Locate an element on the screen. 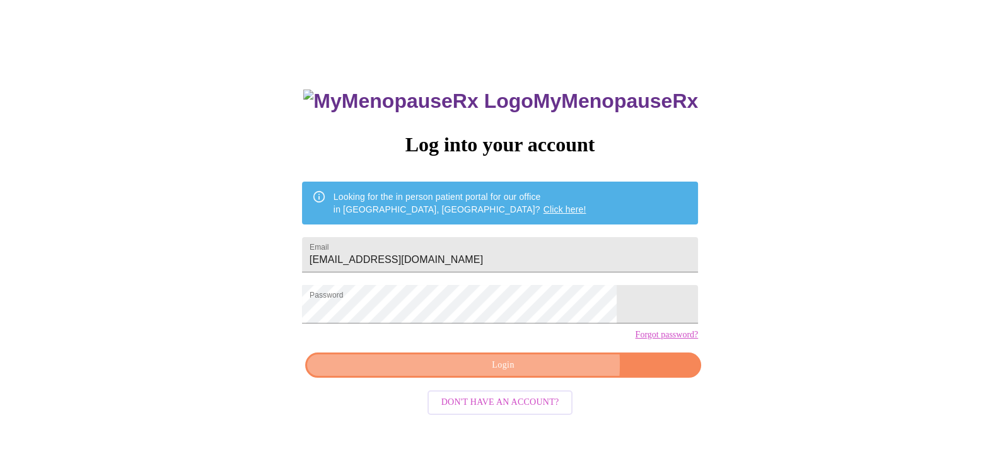  a: Don't have an account? is located at coordinates (500, 401).